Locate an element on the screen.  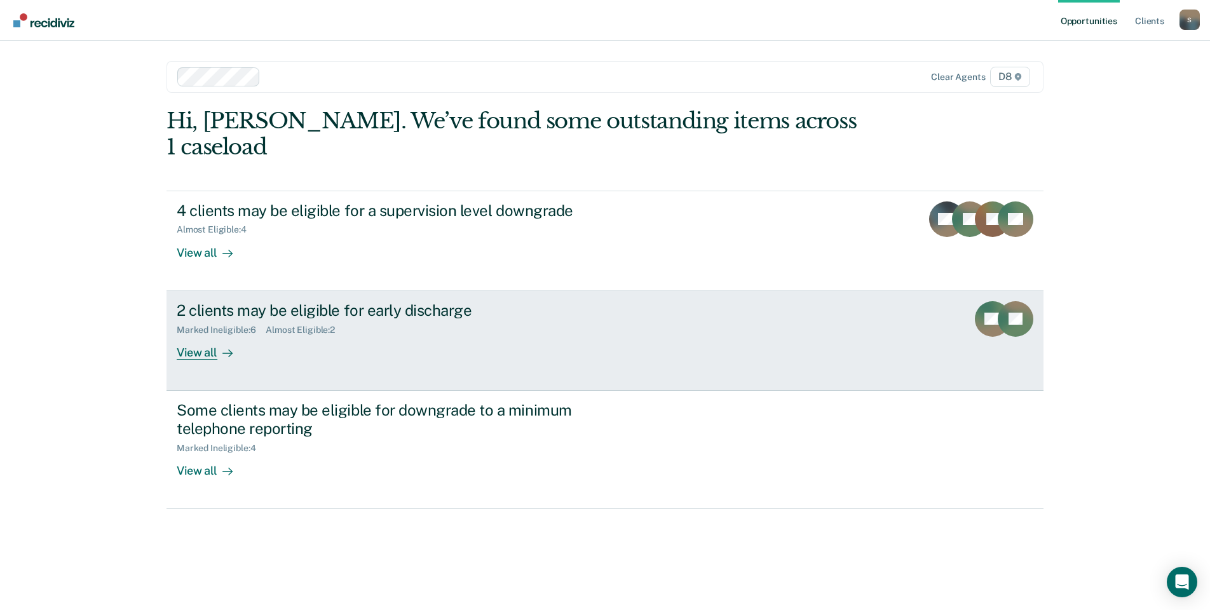
span: D8 is located at coordinates (1010, 77).